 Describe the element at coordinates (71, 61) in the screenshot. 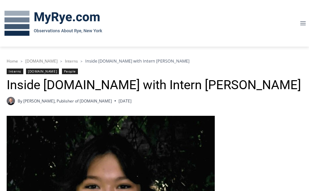

I see `span: Interns` at that location.